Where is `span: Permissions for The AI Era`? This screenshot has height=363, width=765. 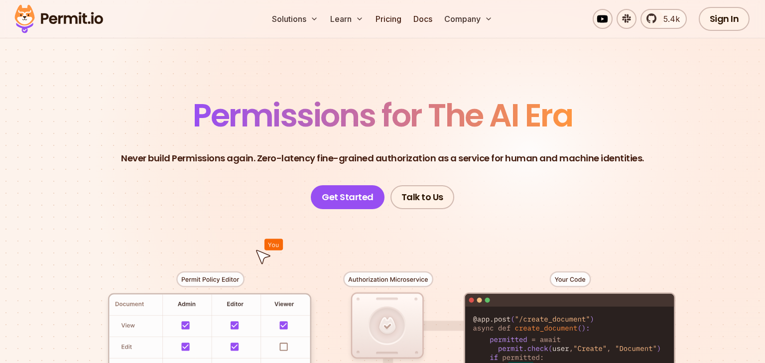 span: Permissions for The AI Era is located at coordinates (382, 115).